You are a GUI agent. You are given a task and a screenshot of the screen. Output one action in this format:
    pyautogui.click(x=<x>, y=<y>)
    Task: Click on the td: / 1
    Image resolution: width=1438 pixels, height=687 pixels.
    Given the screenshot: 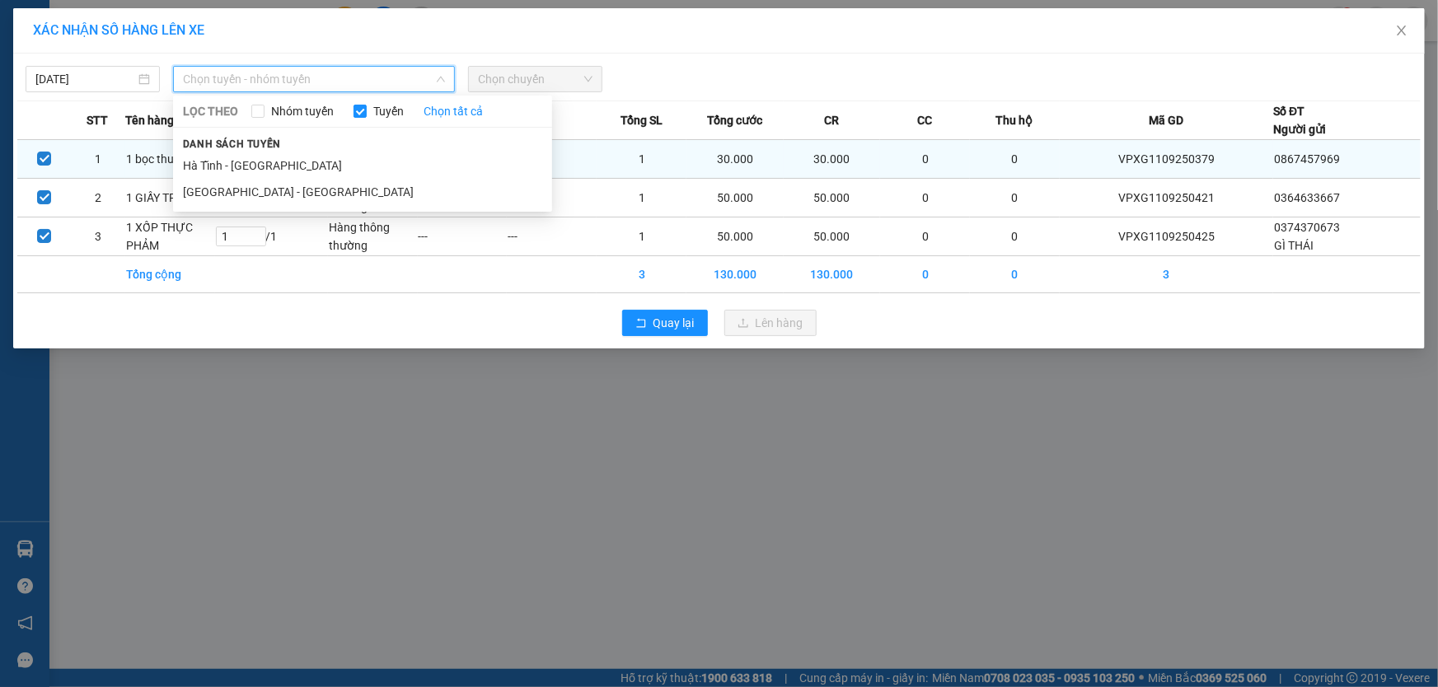 What is the action you would take?
    pyautogui.click(x=271, y=237)
    